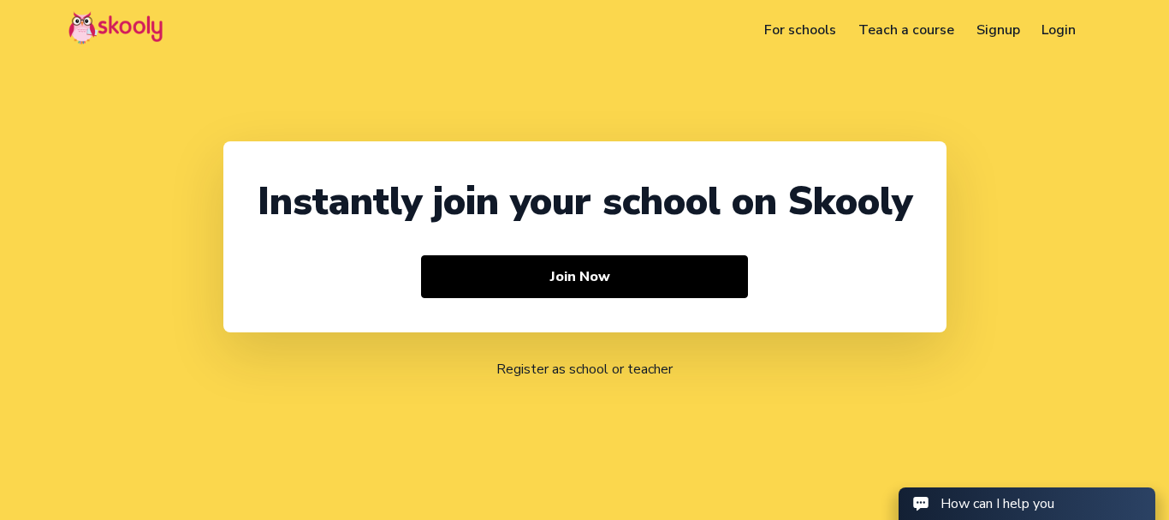 The width and height of the screenshot is (1169, 520). I want to click on a: Teach a course, so click(906, 30).